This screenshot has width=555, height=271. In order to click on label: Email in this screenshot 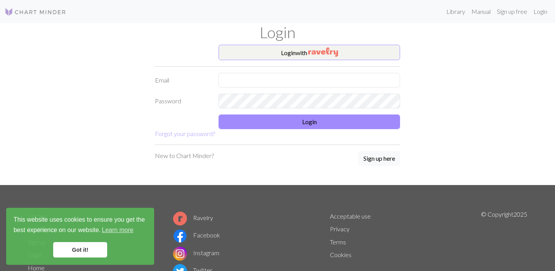, I will do `click(182, 80)`.